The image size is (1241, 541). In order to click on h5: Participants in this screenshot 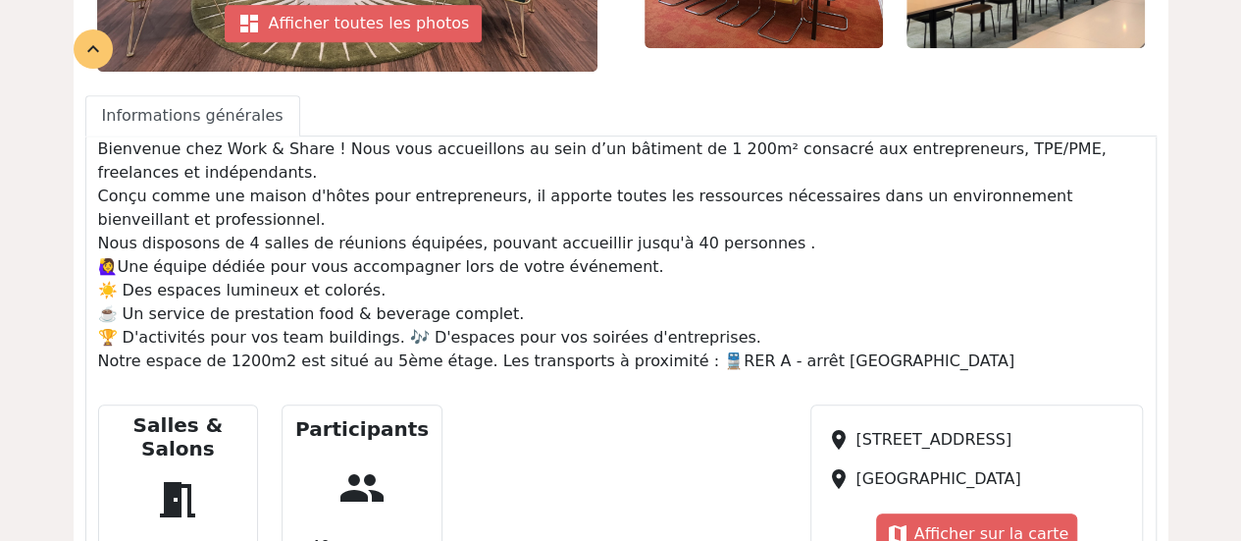, I will do `click(362, 429)`.